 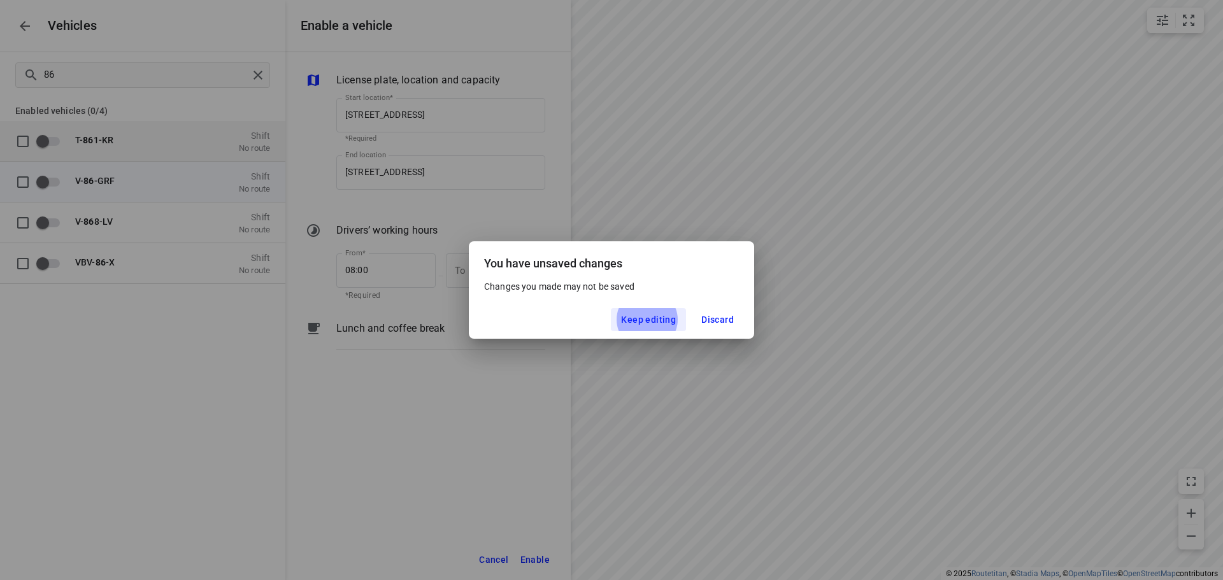 What do you see at coordinates (717, 320) in the screenshot?
I see `button: Discard` at bounding box center [717, 320].